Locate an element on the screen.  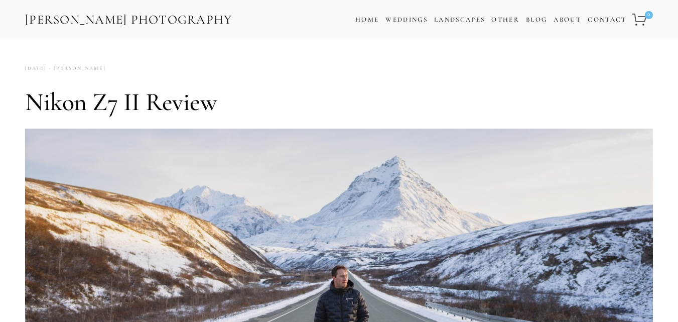
a: Blog is located at coordinates (537, 20).